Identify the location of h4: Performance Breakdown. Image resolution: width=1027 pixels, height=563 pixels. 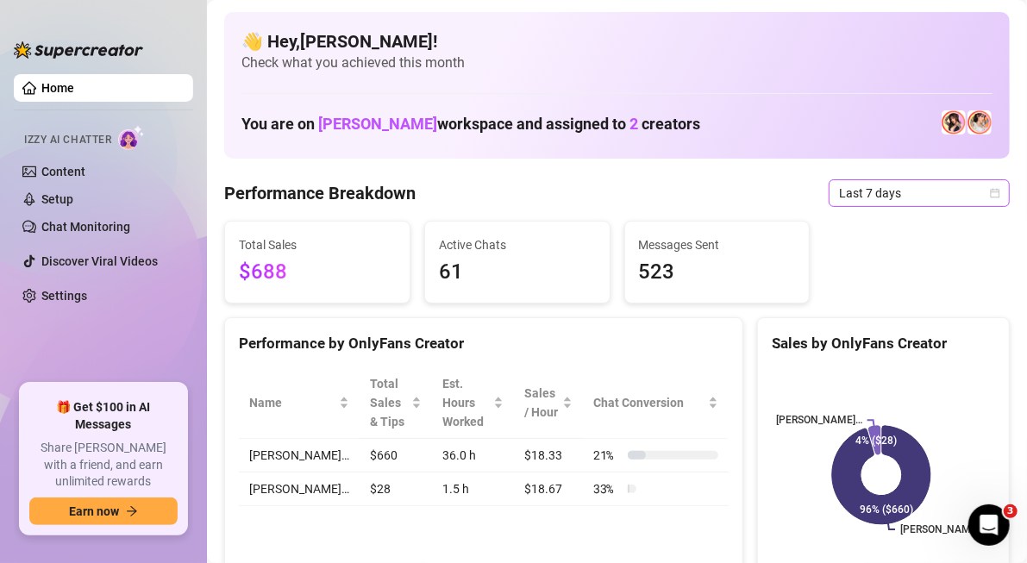
(320, 193).